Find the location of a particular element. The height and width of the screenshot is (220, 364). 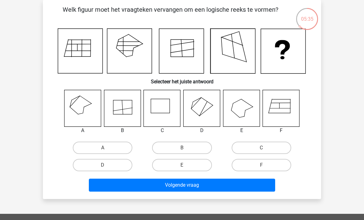

p: Welk figuur moet het vraagteken vervangen om een logische reeks te vormen? is located at coordinates (170, 14).